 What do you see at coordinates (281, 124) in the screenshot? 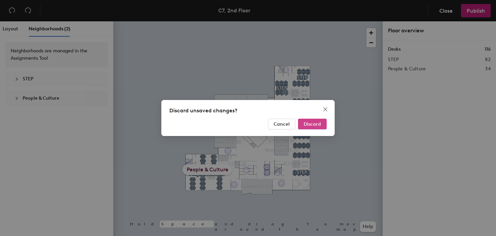
I see `button: Cancel` at bounding box center [281, 124].